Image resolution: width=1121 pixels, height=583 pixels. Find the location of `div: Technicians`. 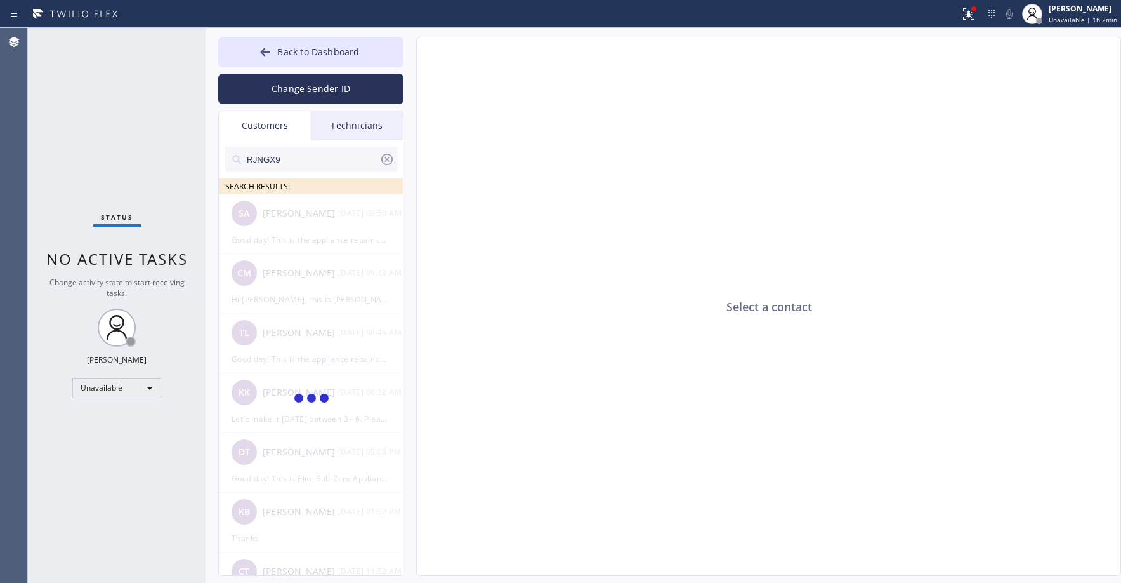

div: Technicians is located at coordinates (357, 126).